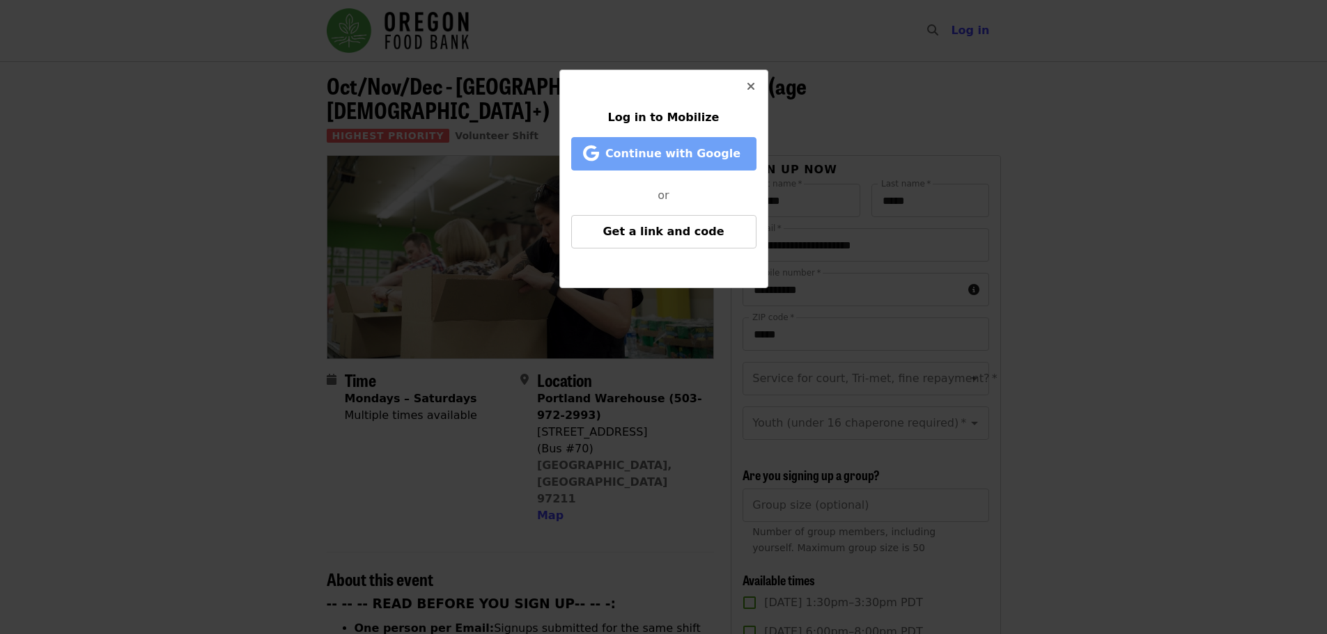  Describe the element at coordinates (664, 232) in the screenshot. I see `button: Get a link and code` at that location.